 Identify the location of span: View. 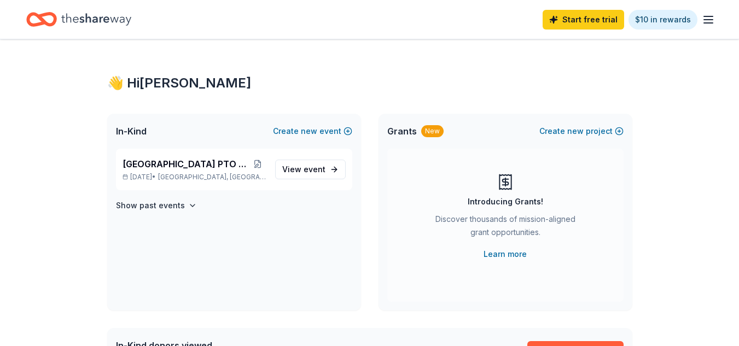
(304, 170).